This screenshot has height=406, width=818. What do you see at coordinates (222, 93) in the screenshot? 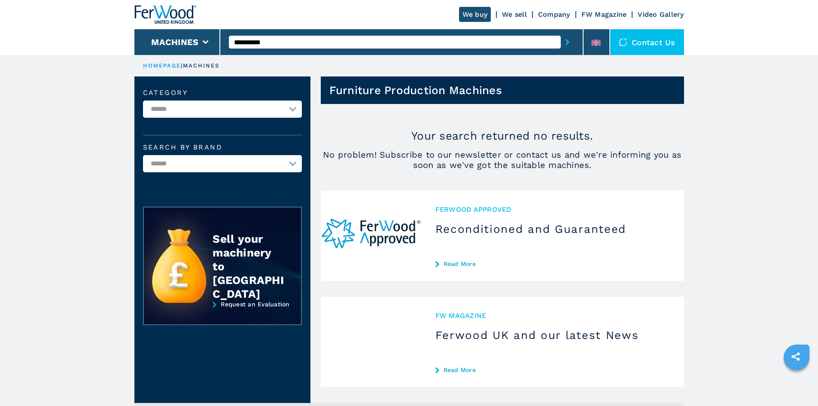
I see `label: Category` at bounding box center [222, 93].